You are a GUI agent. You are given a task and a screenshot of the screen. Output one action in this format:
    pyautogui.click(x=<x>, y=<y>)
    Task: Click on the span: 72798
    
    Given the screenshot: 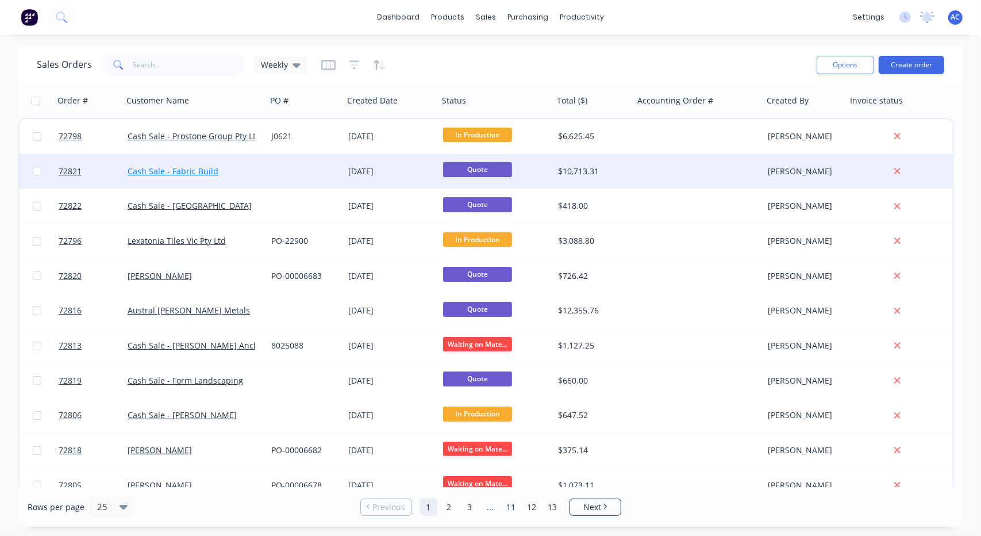 What is the action you would take?
    pyautogui.click(x=70, y=136)
    